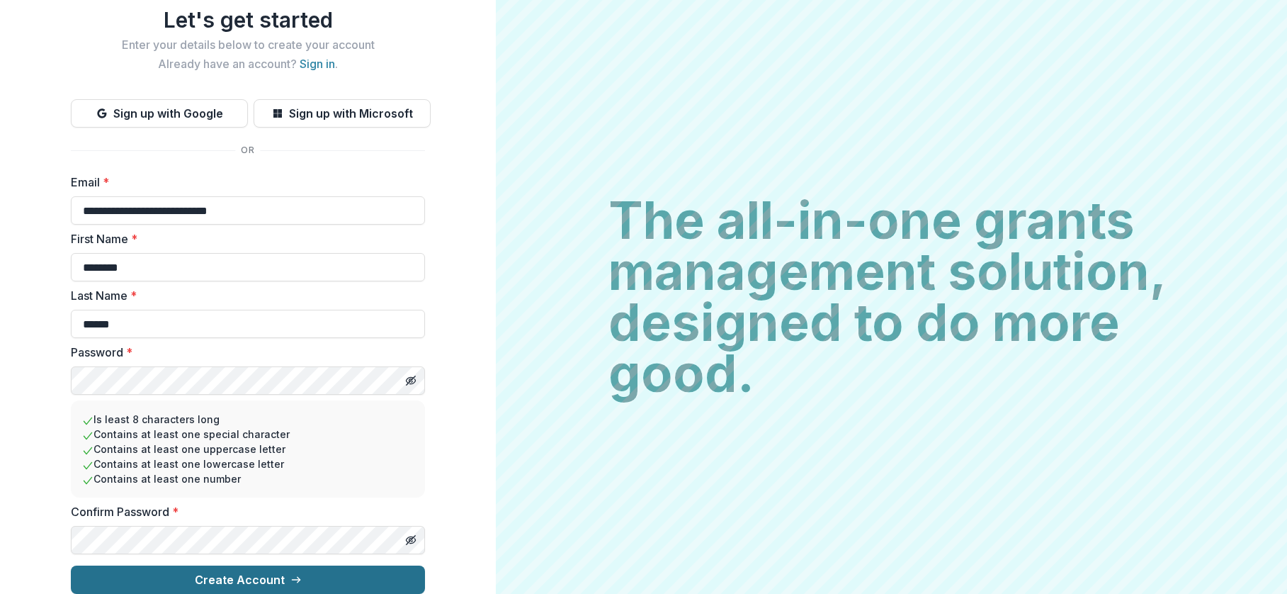  Describe the element at coordinates (248, 20) in the screenshot. I see `h1: Let's get started` at that location.